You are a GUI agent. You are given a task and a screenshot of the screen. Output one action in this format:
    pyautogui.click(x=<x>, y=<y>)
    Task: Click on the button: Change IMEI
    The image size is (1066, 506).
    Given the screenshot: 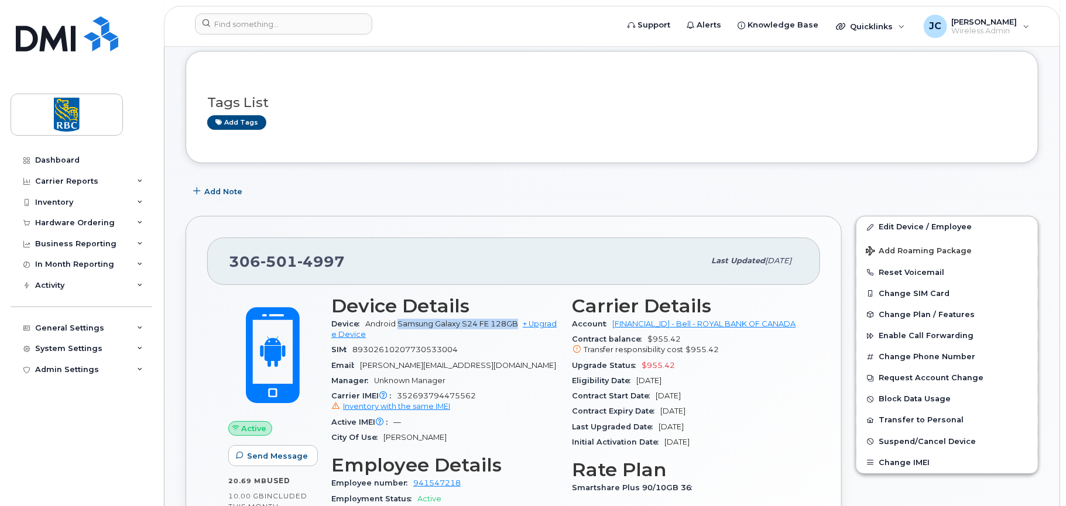 What is the action you would take?
    pyautogui.click(x=947, y=463)
    